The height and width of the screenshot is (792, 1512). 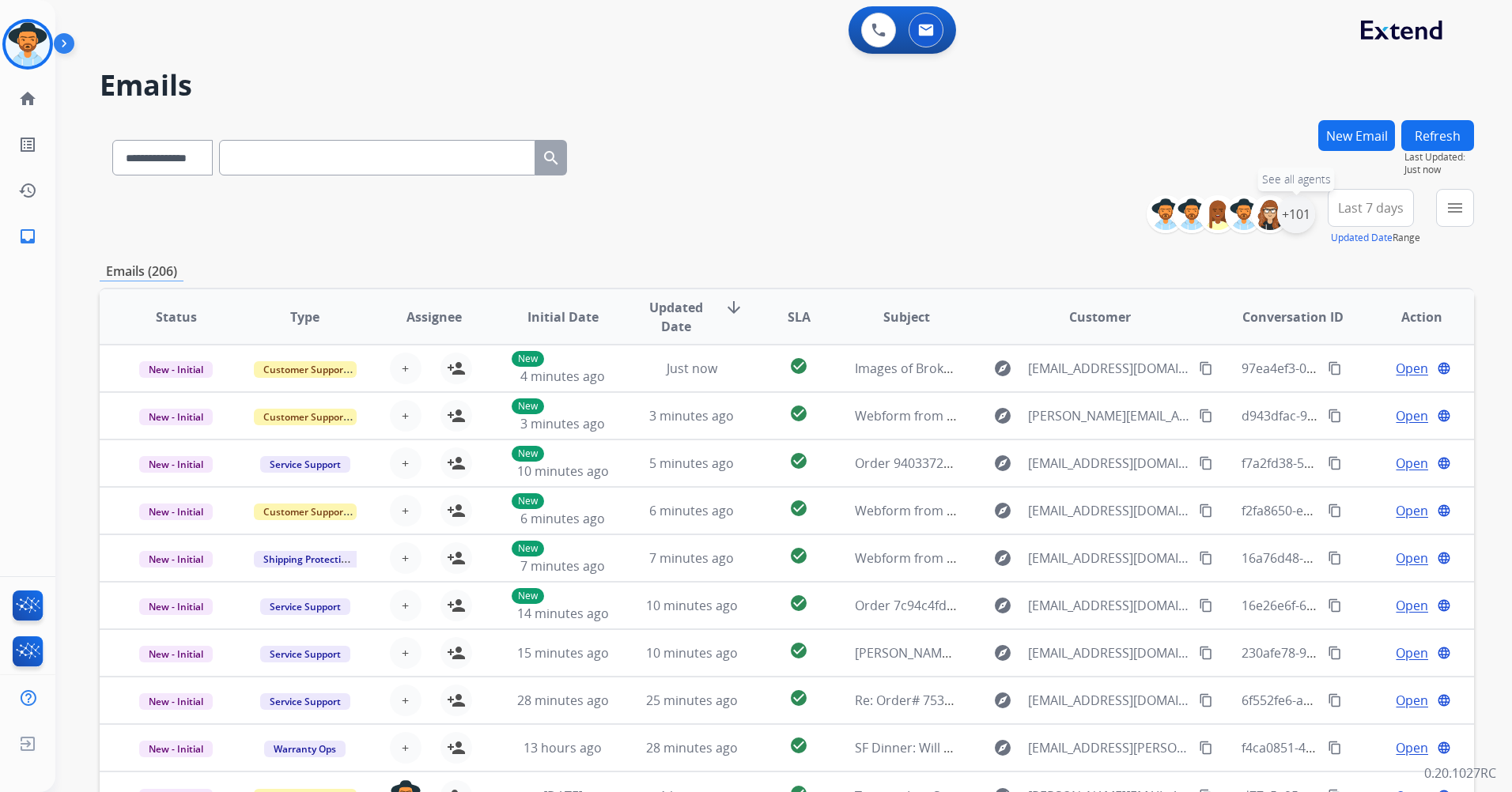 What do you see at coordinates (691, 463) in the screenshot?
I see `span: 5 minutes ago` at bounding box center [691, 463].